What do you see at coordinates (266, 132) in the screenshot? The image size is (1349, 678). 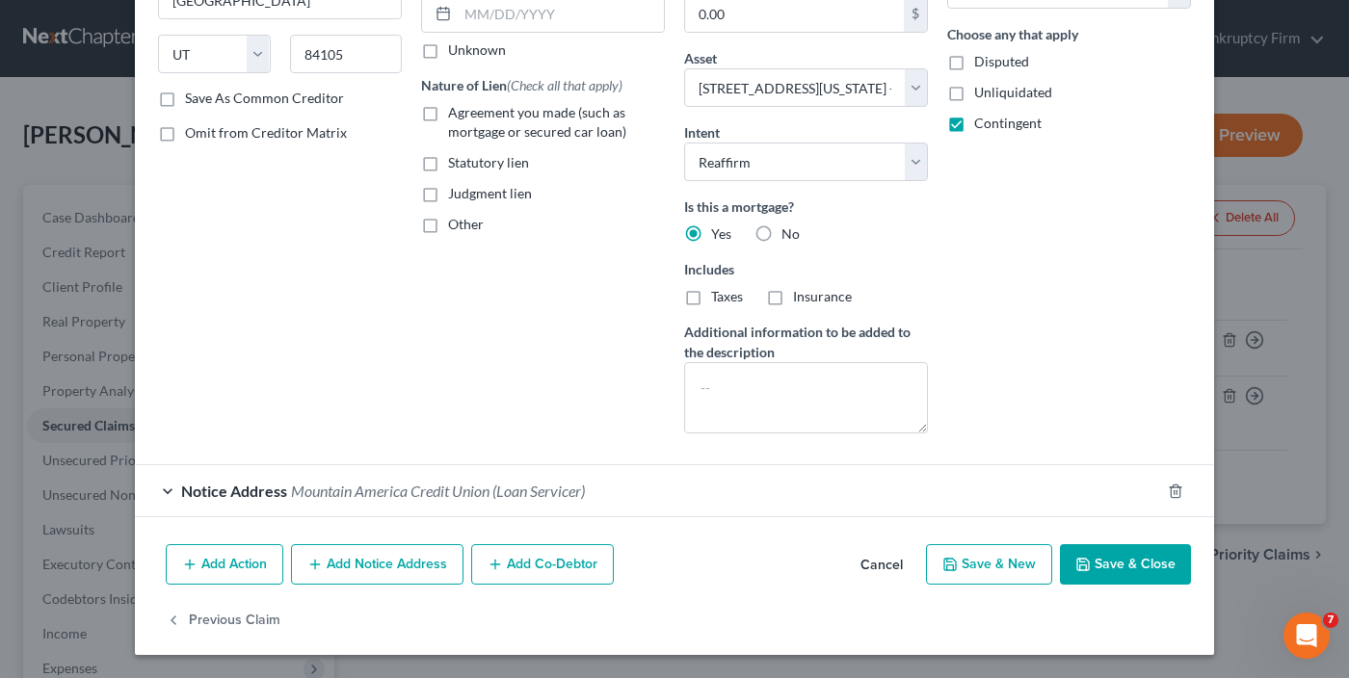 I see `span: Omit from Creditor Matrix` at bounding box center [266, 132].